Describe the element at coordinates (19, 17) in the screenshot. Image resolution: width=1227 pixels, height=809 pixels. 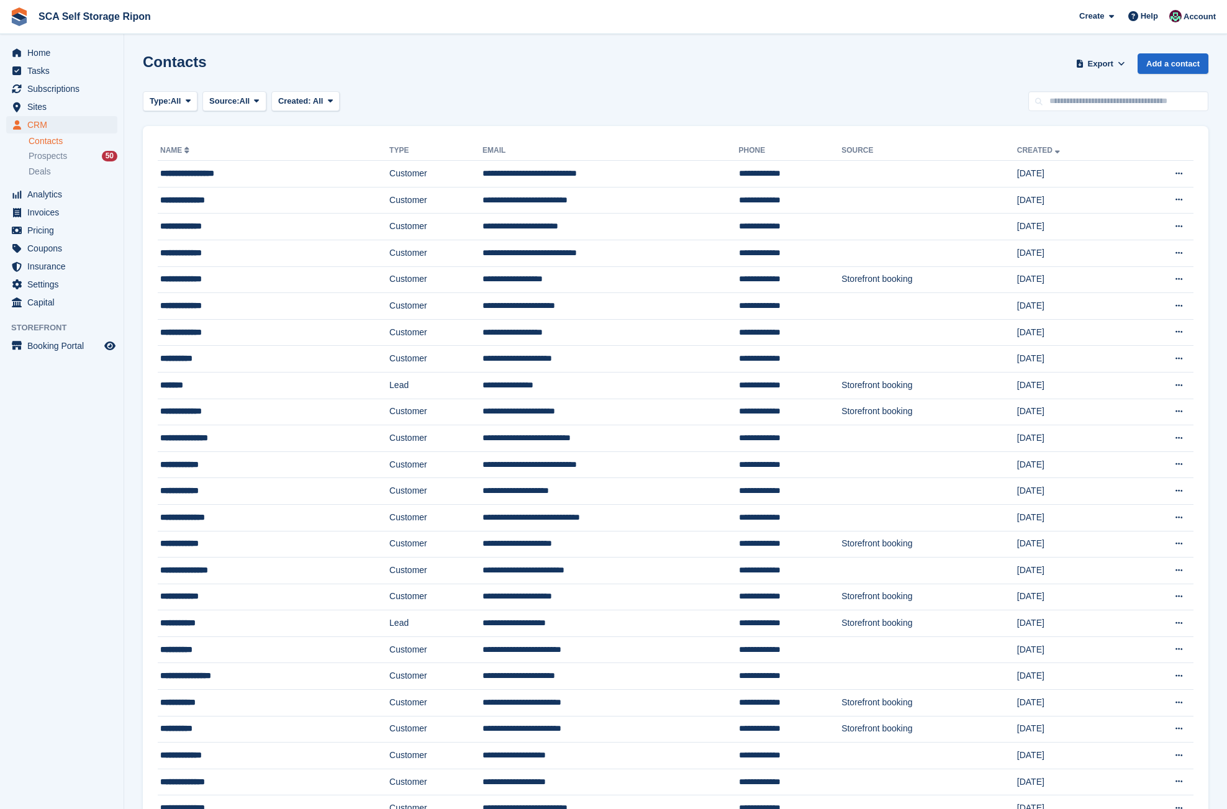
I see `img: stora-icon-8386f47178a22dfd0bd8f6a31ec36ba5ce8667c1dd55bd0f319d3a0aa187defe.svg` at that location.